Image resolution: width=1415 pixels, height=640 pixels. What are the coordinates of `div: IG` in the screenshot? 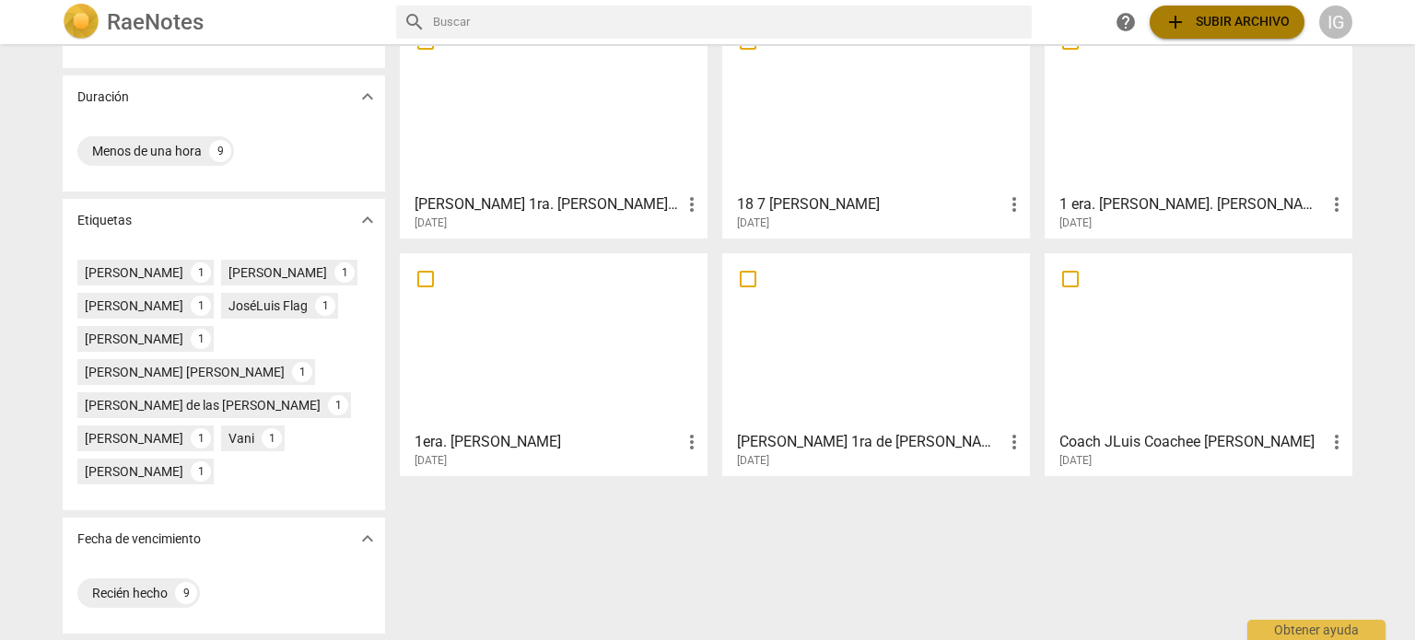 It's located at (1336, 22).